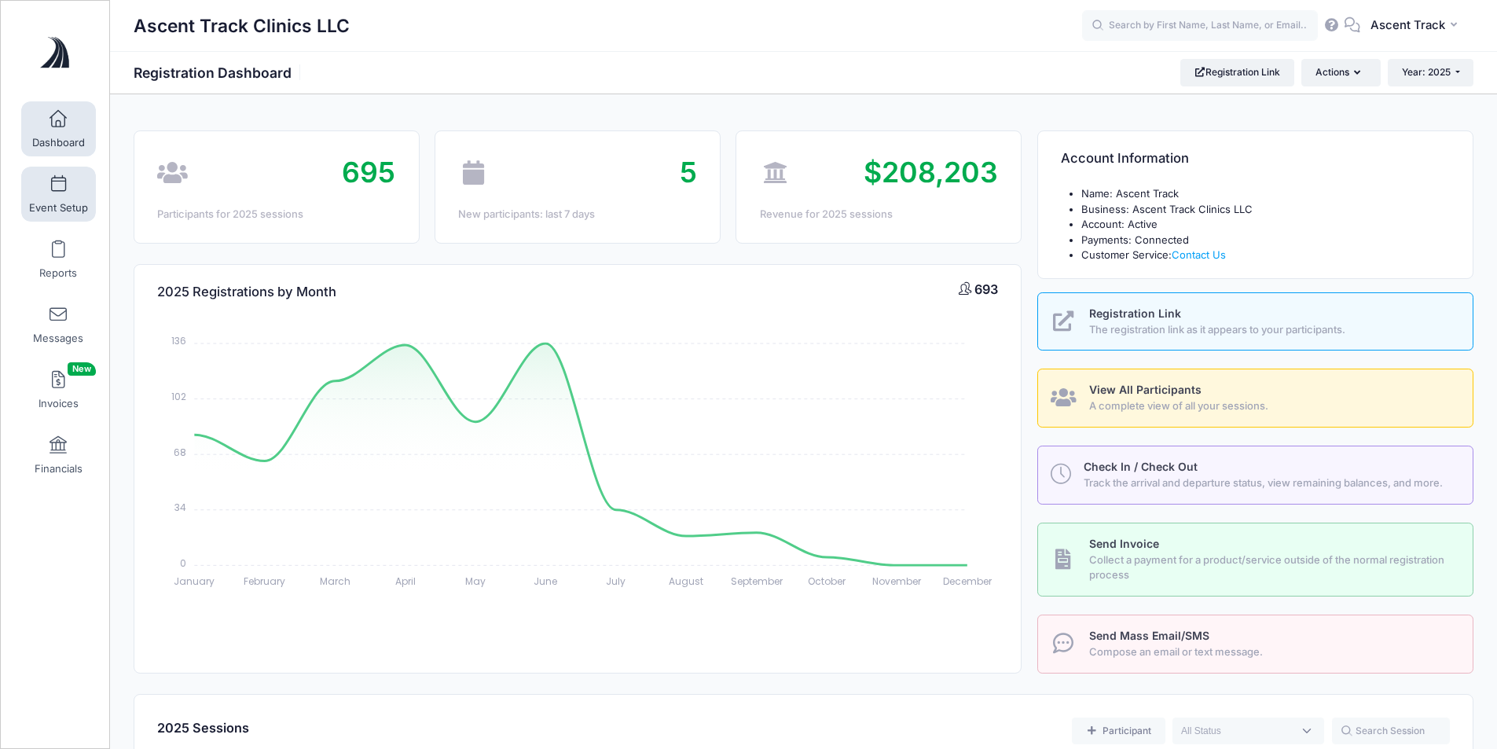  I want to click on tspan: 102, so click(179, 396).